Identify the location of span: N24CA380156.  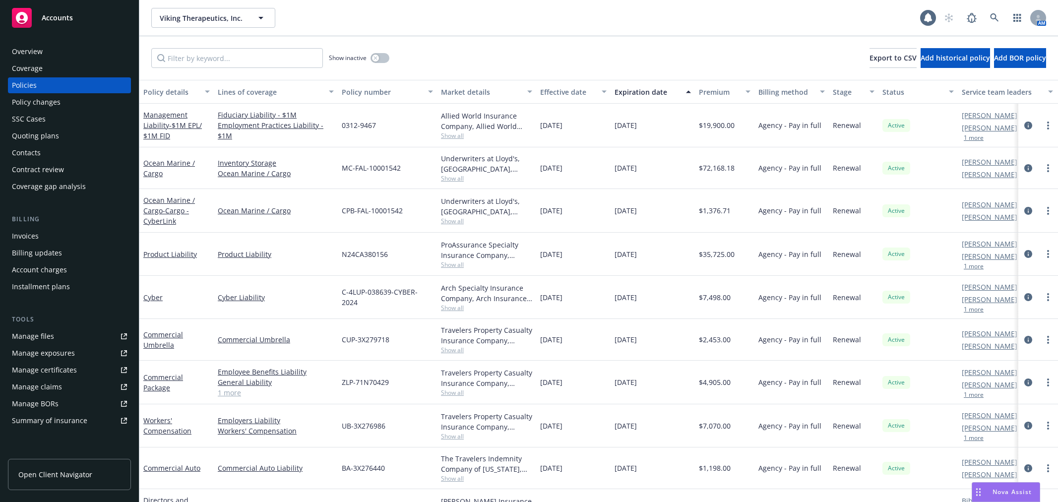
(365, 254).